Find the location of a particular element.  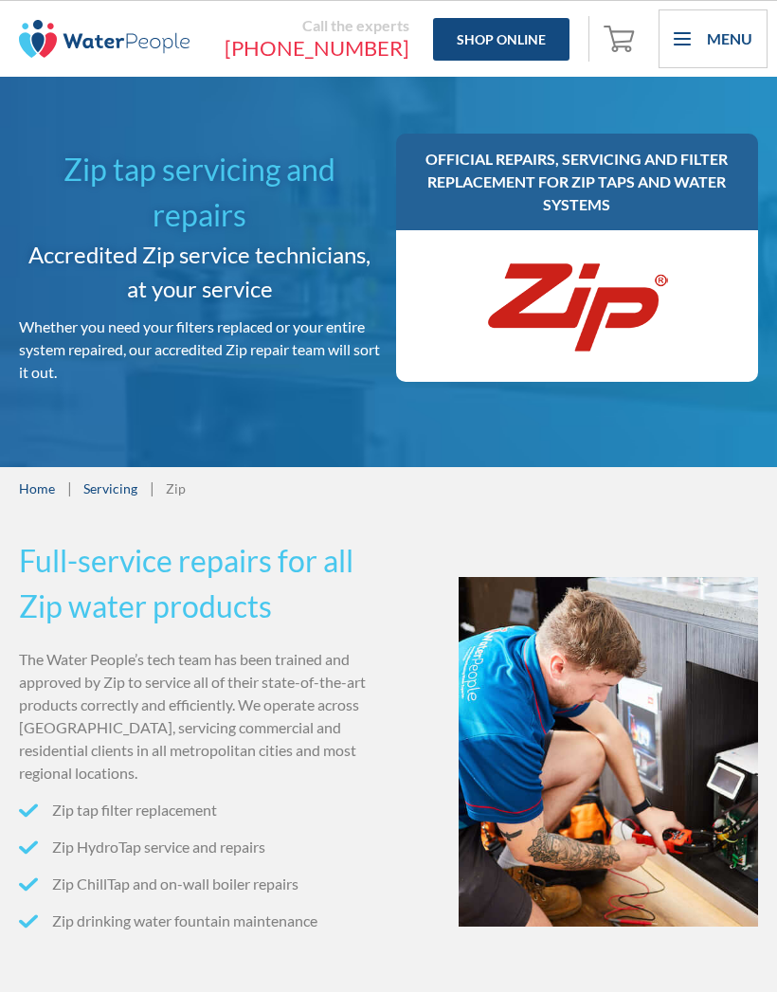

li: Zip tap filter replacement is located at coordinates (200, 810).